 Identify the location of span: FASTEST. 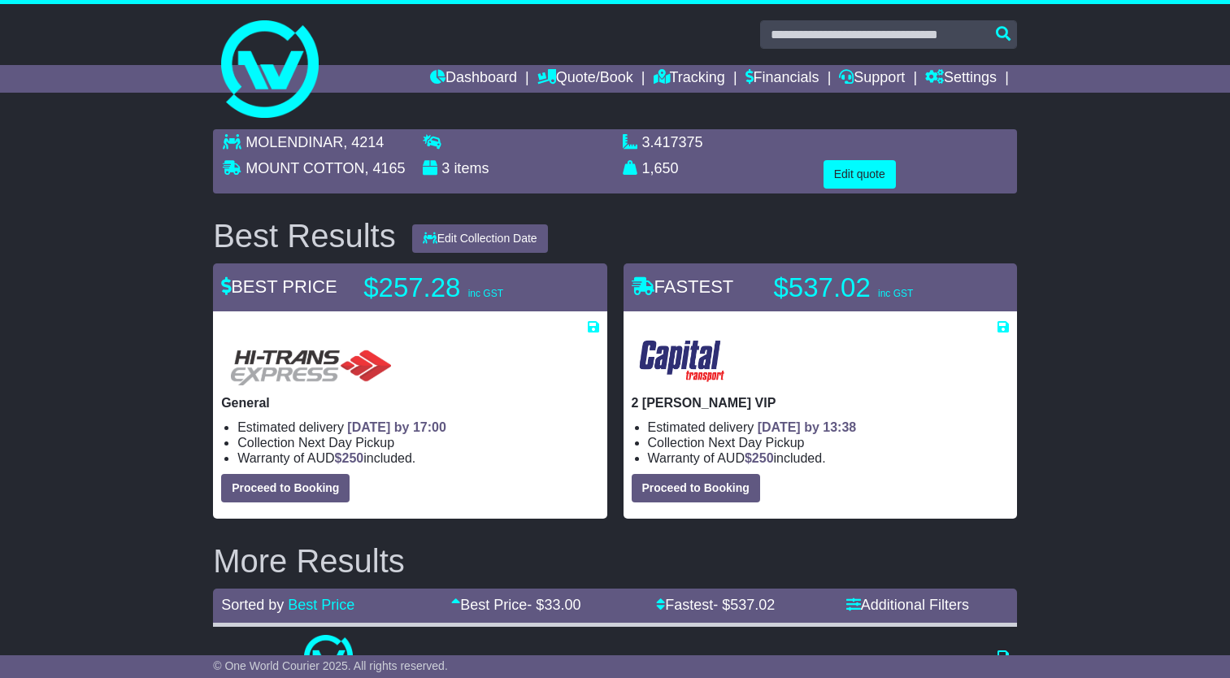
(683, 286).